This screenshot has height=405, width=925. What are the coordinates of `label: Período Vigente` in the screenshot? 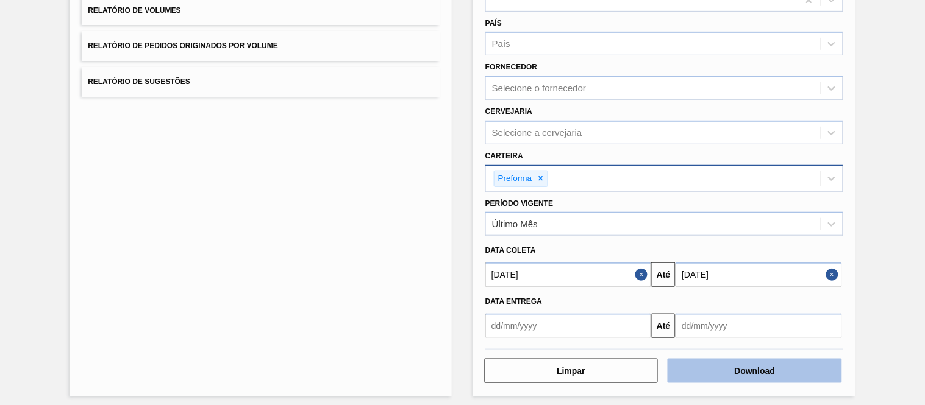 It's located at (519, 204).